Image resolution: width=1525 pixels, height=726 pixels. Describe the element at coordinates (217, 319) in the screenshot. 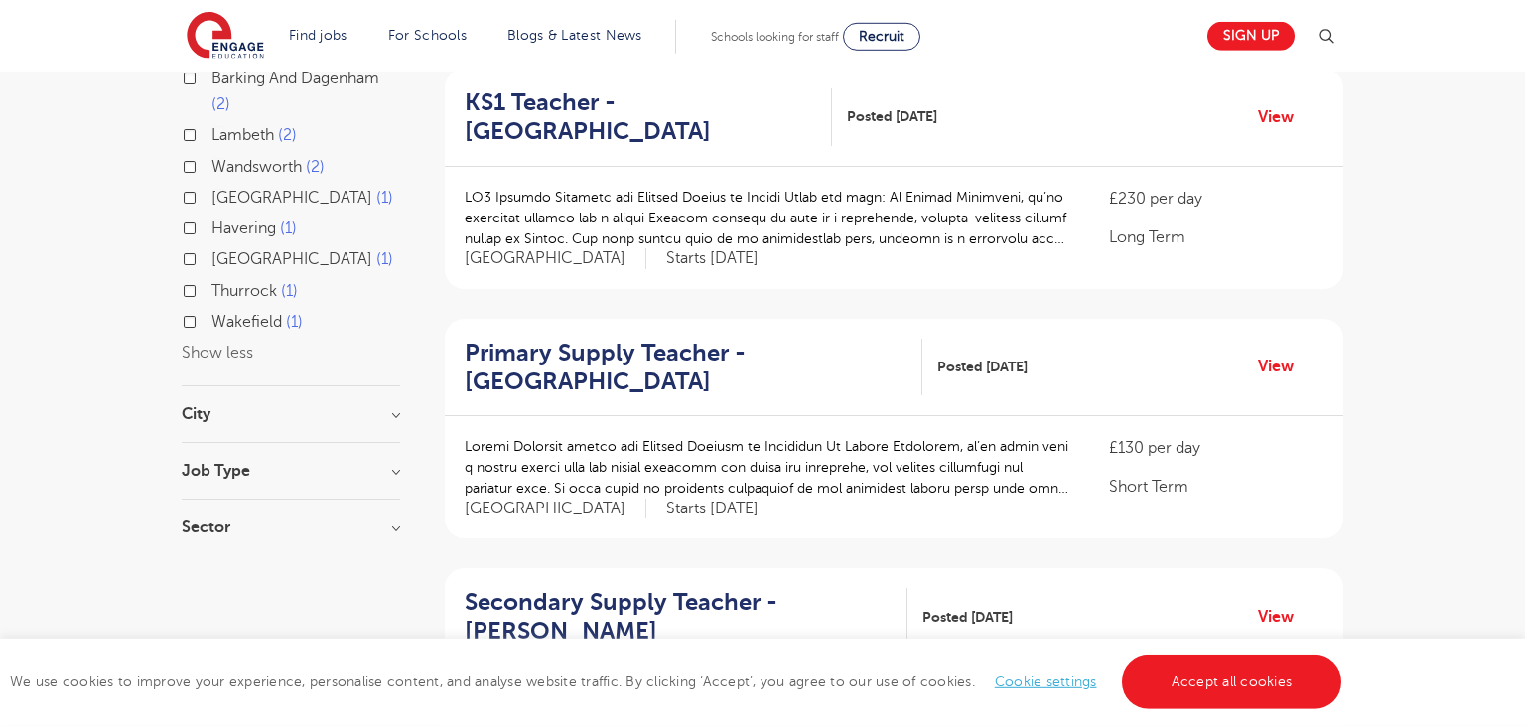

I see `input: Wakefield 1` at that location.